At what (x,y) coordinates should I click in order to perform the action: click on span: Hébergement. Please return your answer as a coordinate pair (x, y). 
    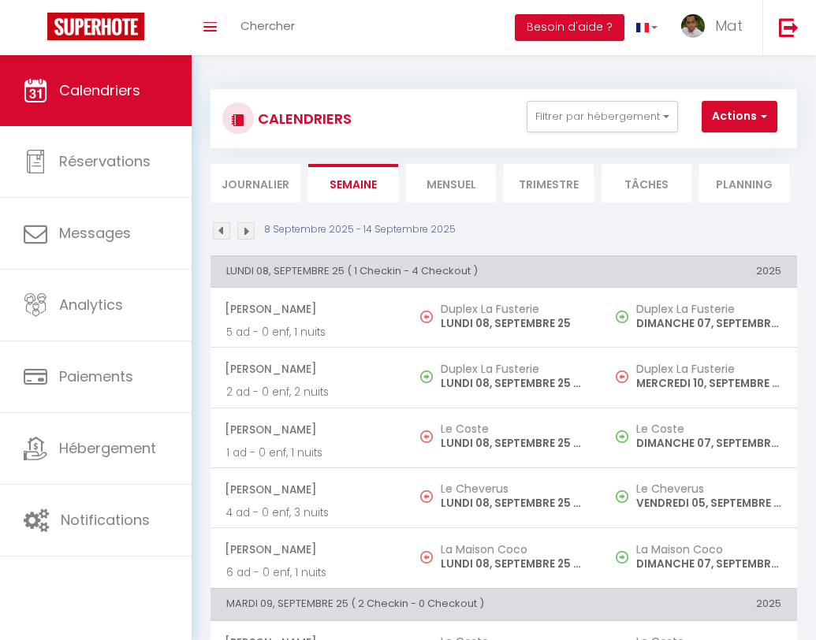
    Looking at the image, I should click on (107, 448).